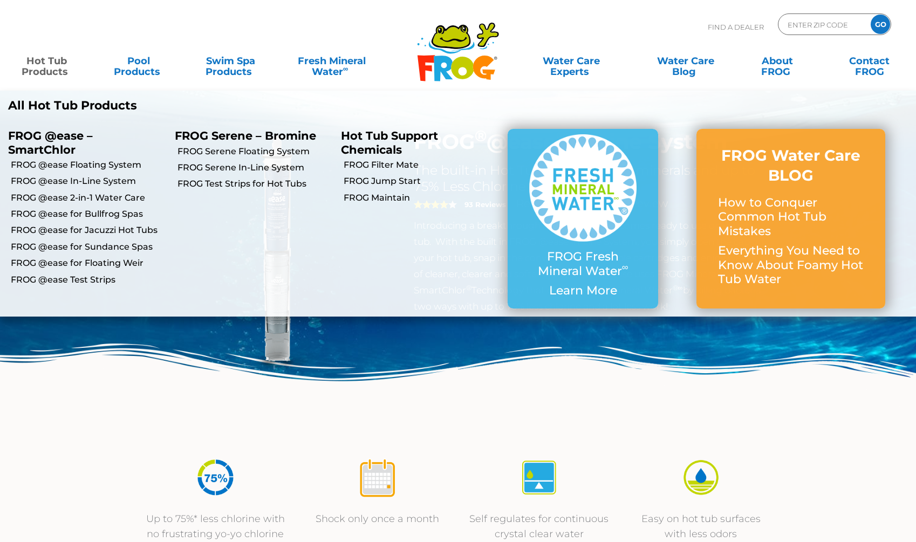 Image resolution: width=916 pixels, height=542 pixels. What do you see at coordinates (880, 24) in the screenshot?
I see `input: GO` at bounding box center [880, 24].